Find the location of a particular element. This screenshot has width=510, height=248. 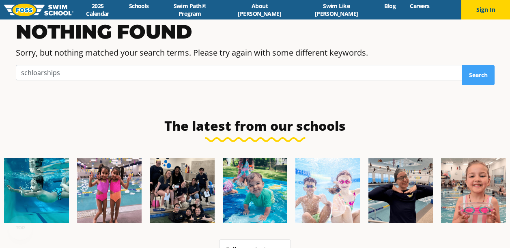

a: Blog is located at coordinates (390, 6).